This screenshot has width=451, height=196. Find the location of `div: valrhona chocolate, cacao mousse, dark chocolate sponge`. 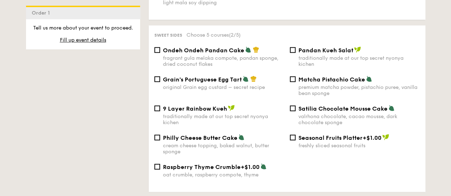

div: valrhona chocolate, cacao mousse, dark chocolate sponge is located at coordinates (359, 120).